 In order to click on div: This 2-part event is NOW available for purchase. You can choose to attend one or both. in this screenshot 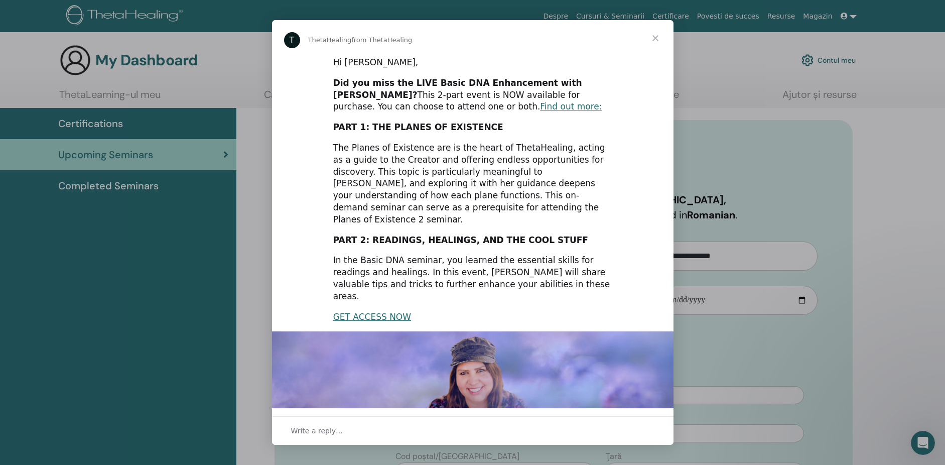, I will do `click(473, 95)`.